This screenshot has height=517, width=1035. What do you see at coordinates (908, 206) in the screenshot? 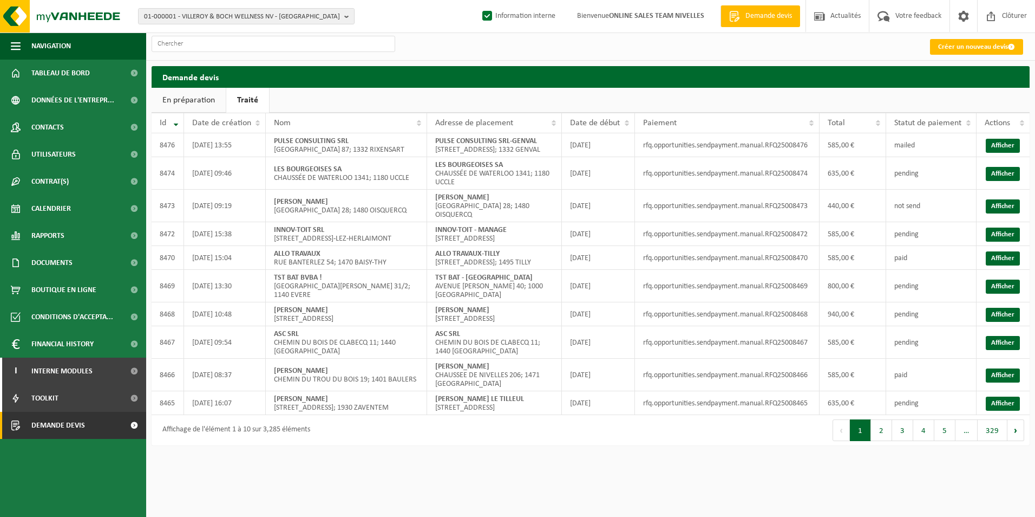
I see `span: not send` at bounding box center [908, 206].